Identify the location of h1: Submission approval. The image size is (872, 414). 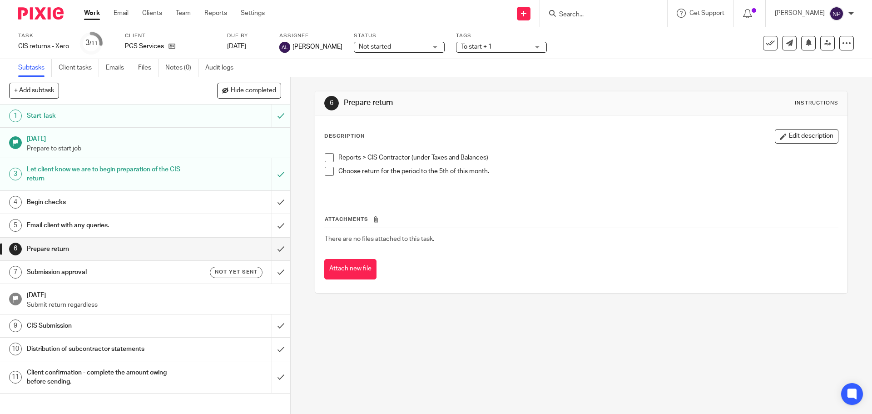
(105, 272).